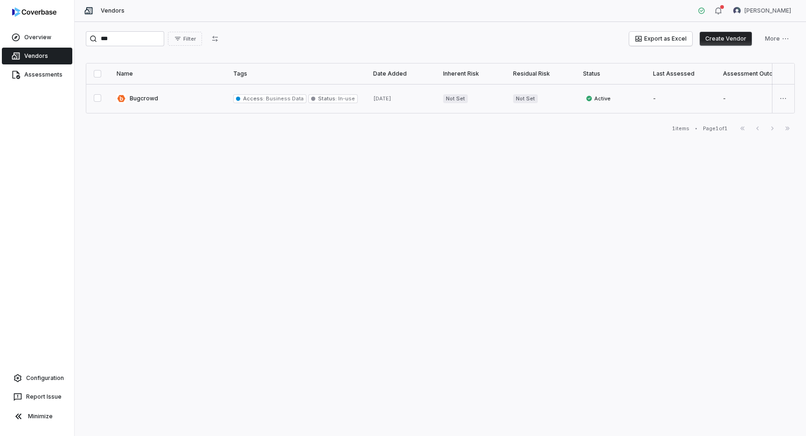 The image size is (806, 436). I want to click on div: Page 1 of 1, so click(715, 128).